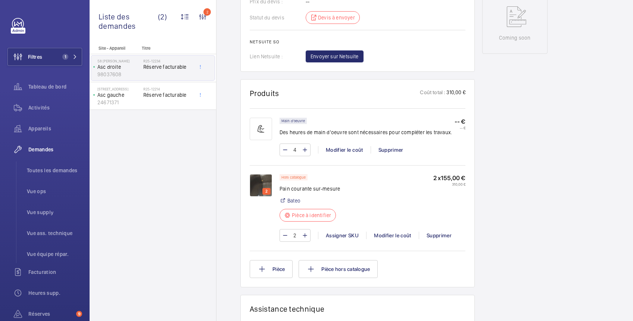  What do you see at coordinates (515, 38) in the screenshot?
I see `p: Coming soon` at bounding box center [515, 38].